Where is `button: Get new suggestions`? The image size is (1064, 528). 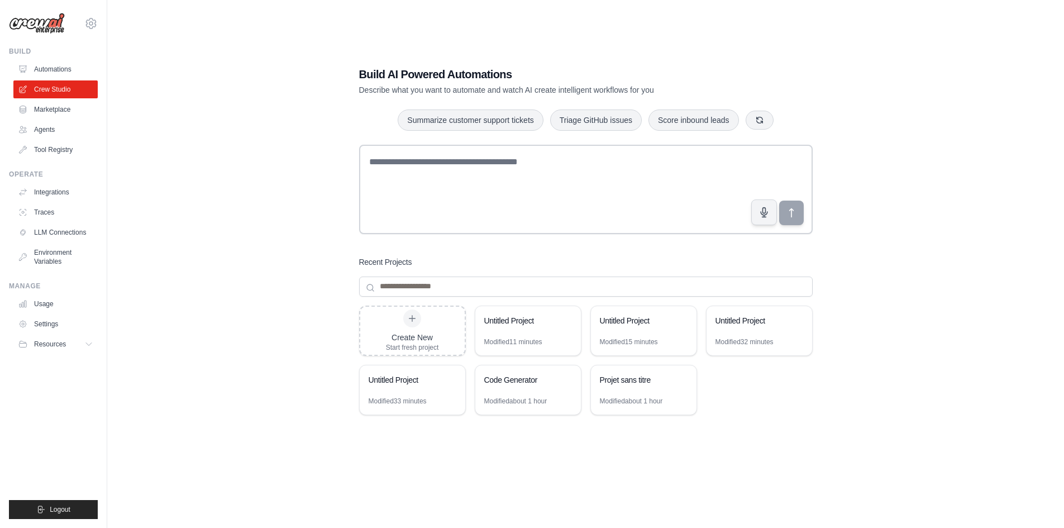 button: Get new suggestions is located at coordinates (760, 120).